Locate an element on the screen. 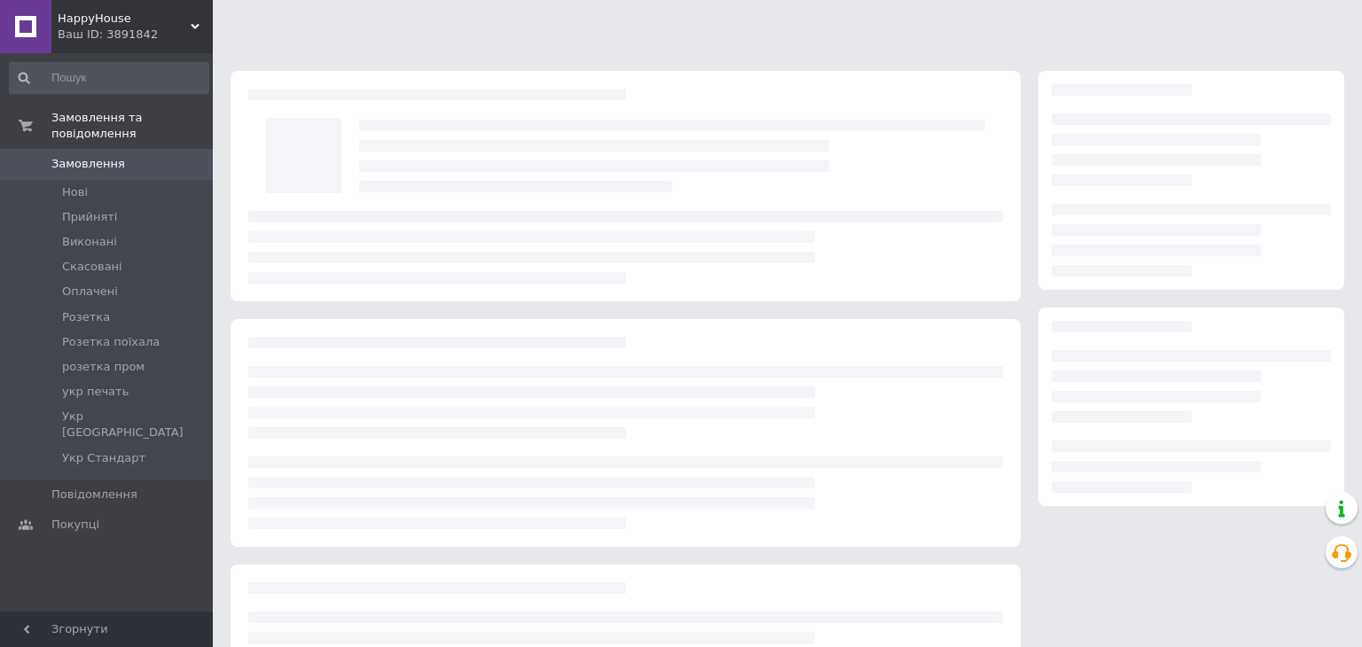  span: Скасовані is located at coordinates (92, 267).